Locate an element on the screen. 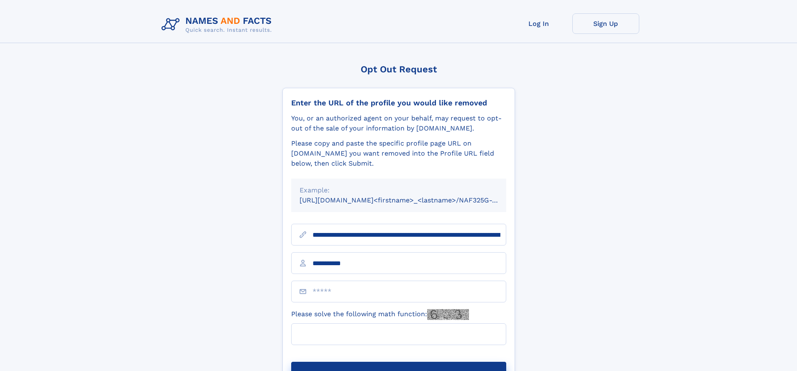 This screenshot has height=371, width=797. div: Opt Out Request is located at coordinates (399, 69).